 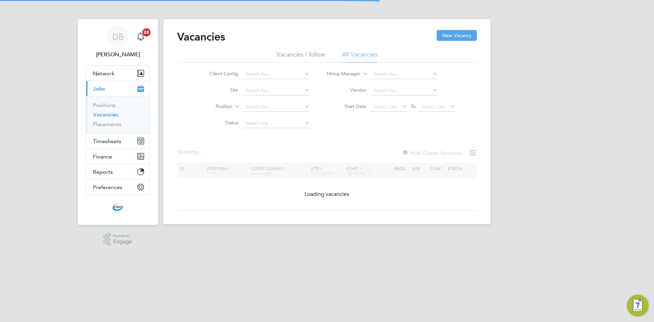 What do you see at coordinates (107, 141) in the screenshot?
I see `span: Timesheets` at bounding box center [107, 141].